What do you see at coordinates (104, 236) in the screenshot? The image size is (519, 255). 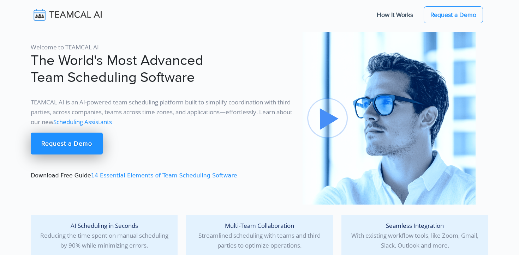 I see `p: Reducing the time spent on manual scheduling by 90% while minimizing errors.` at bounding box center [104, 236].